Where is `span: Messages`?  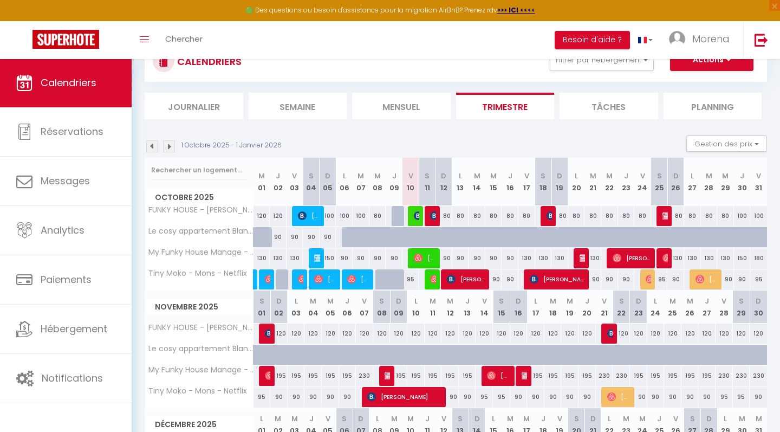 span: Messages is located at coordinates (65, 180).